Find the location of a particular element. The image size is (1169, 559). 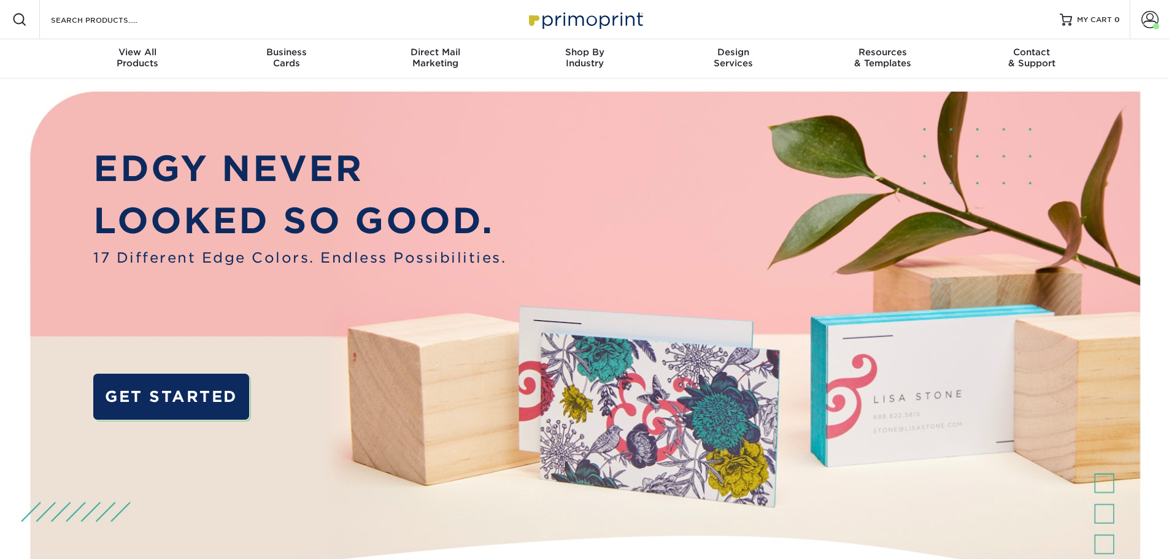

div: Industry is located at coordinates (584, 58).